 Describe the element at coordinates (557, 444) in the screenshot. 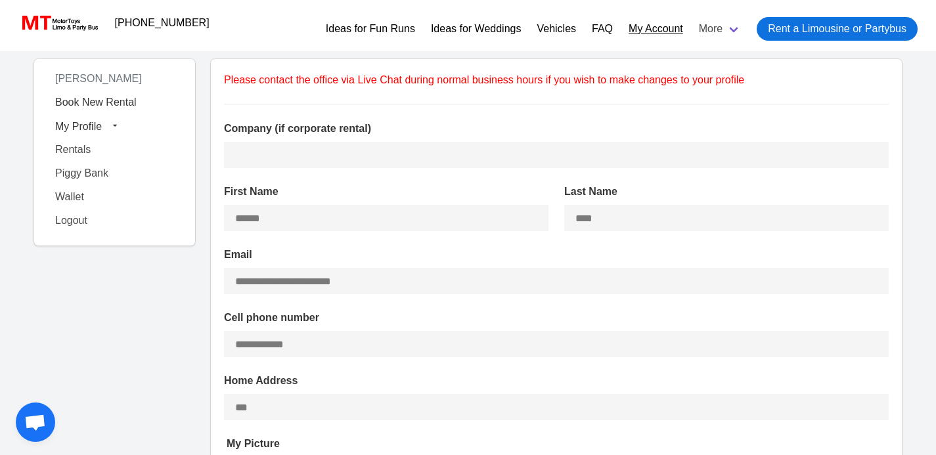

I see `label: My Picture` at that location.